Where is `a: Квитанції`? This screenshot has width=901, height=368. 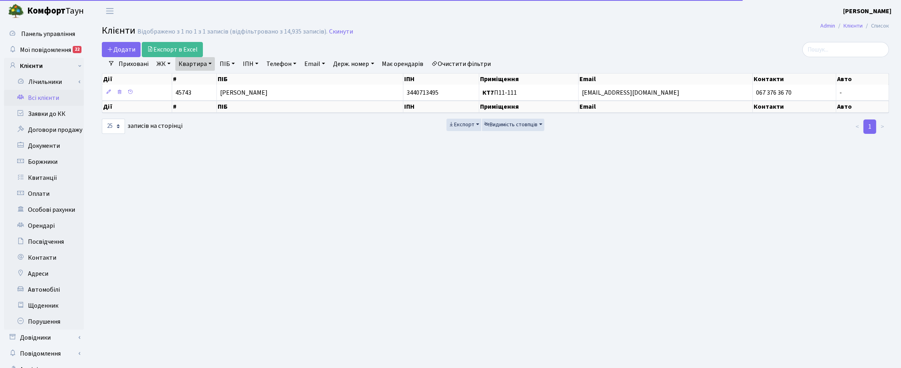
a: Квитанції is located at coordinates (44, 178).